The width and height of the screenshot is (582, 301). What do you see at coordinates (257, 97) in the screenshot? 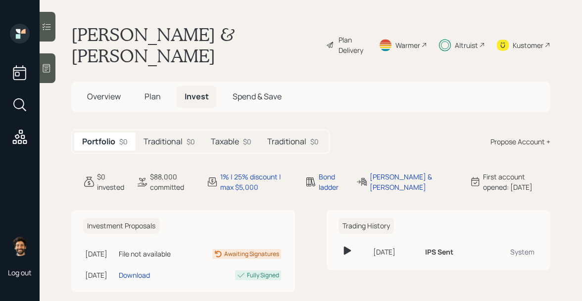
I see `span: Spend & Save` at bounding box center [257, 97].